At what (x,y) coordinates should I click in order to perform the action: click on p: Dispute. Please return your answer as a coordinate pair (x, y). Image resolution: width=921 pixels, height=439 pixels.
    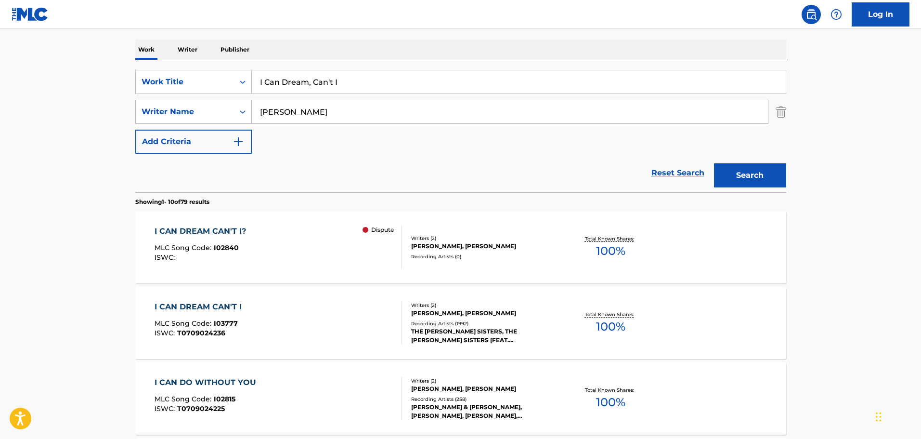
    Looking at the image, I should click on (382, 230).